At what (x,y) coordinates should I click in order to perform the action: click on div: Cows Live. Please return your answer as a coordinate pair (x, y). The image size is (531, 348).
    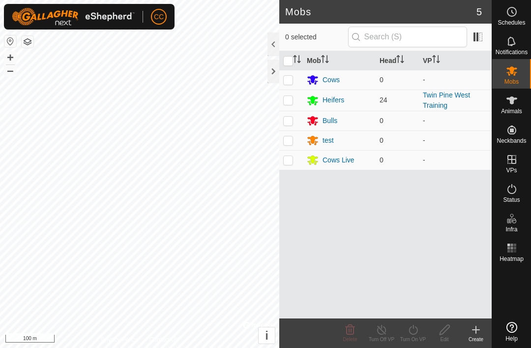
    Looking at the image, I should click on (338, 160).